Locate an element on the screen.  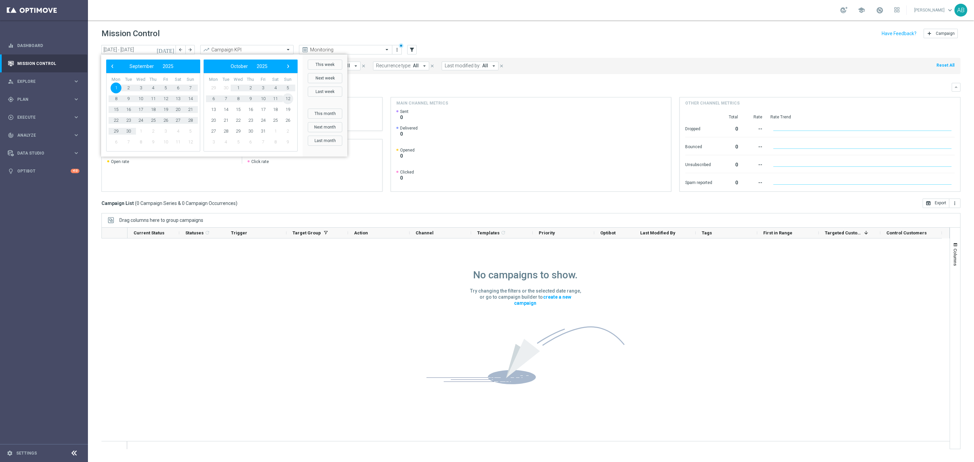
span: Statuses is located at coordinates (194, 233).